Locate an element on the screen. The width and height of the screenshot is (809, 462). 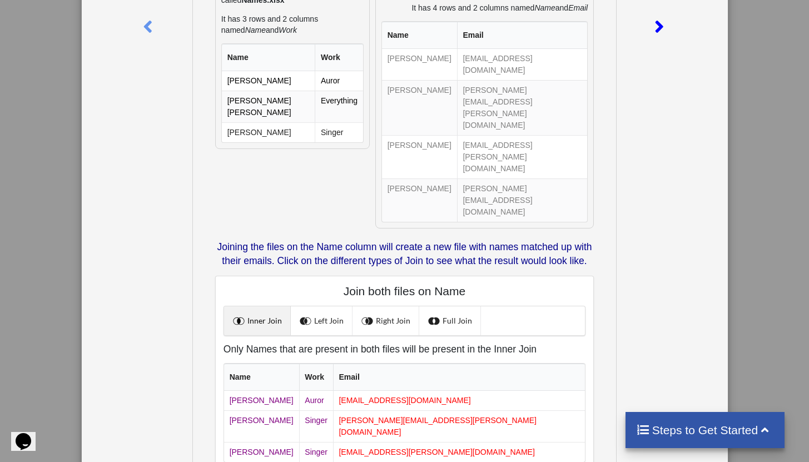
i: Work is located at coordinates (288, 30).